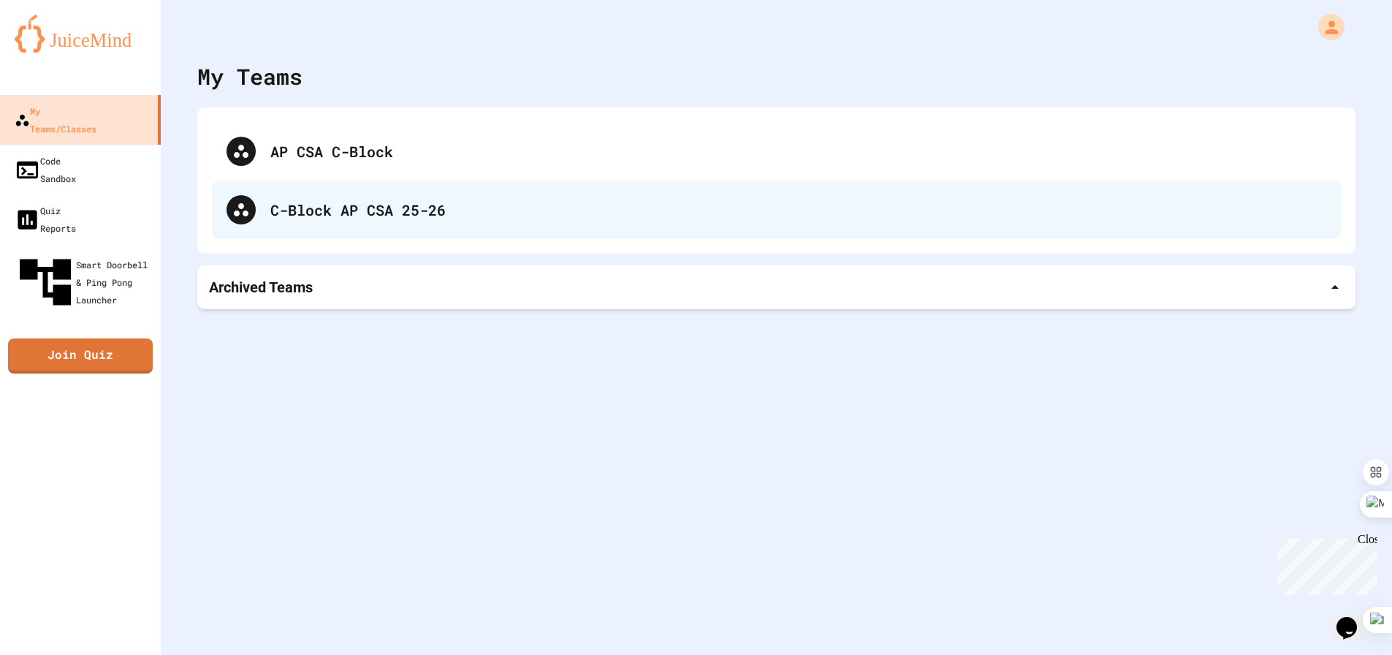 The height and width of the screenshot is (655, 1392). What do you see at coordinates (45, 219) in the screenshot?
I see `div: Quiz Reports` at bounding box center [45, 219].